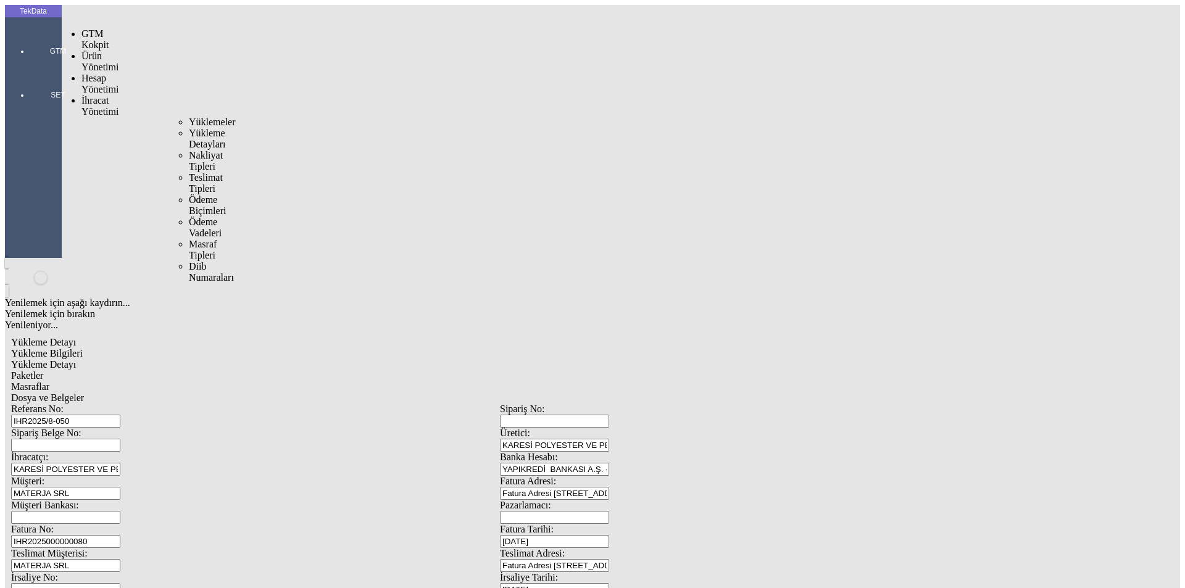 The image size is (1185, 588). I want to click on div: Yenilemek için aşağı kaydırın..., so click(500, 303).